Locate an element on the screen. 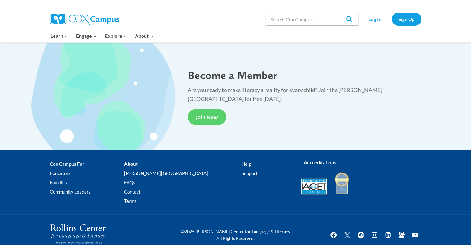 This screenshot has width=471, height=245. button: Child menu of Learn is located at coordinates (59, 36).